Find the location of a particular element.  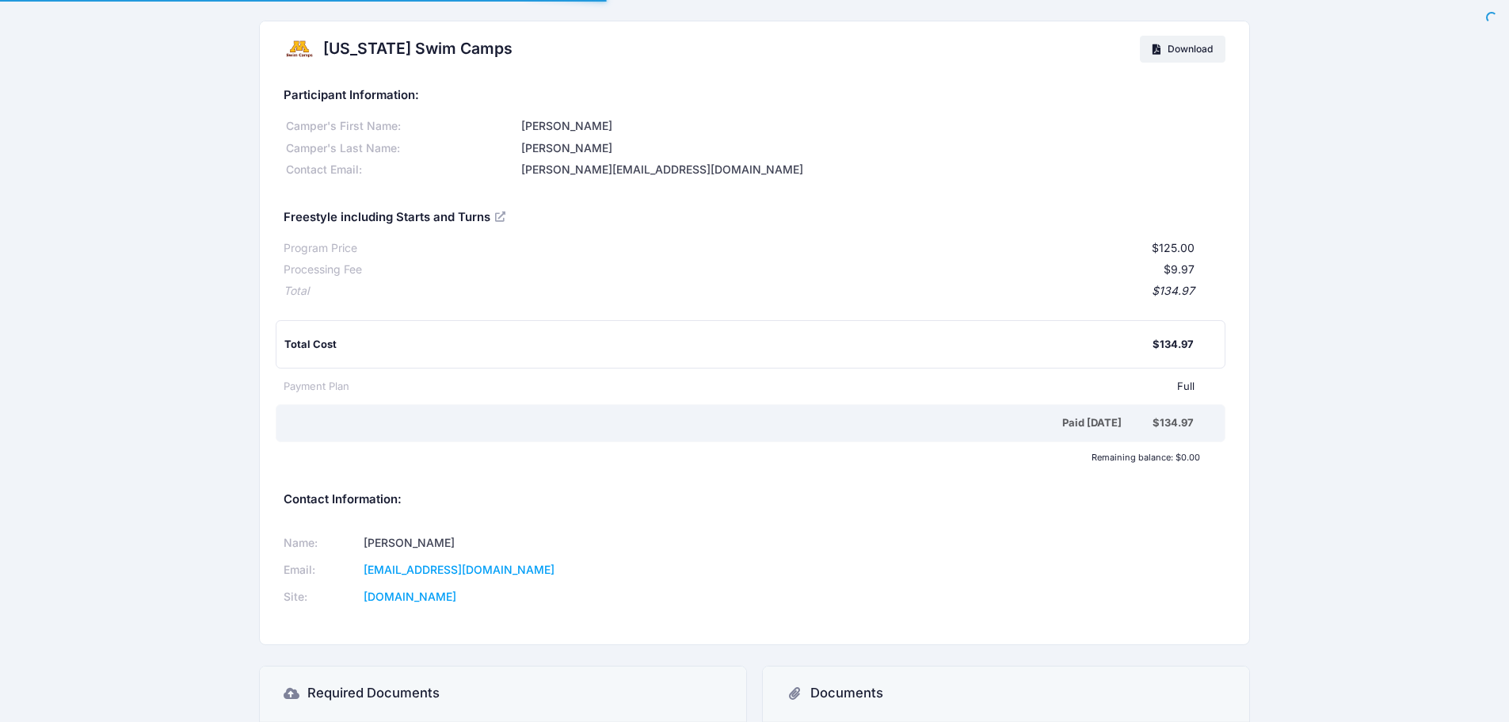

div: Camper's First Name: is located at coordinates (401, 126).